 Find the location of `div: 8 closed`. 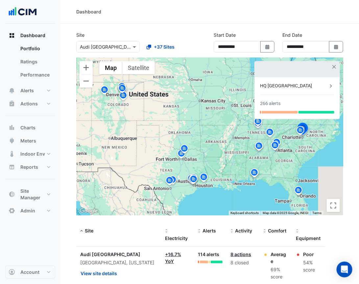

div: 8 closed is located at coordinates (243, 263).